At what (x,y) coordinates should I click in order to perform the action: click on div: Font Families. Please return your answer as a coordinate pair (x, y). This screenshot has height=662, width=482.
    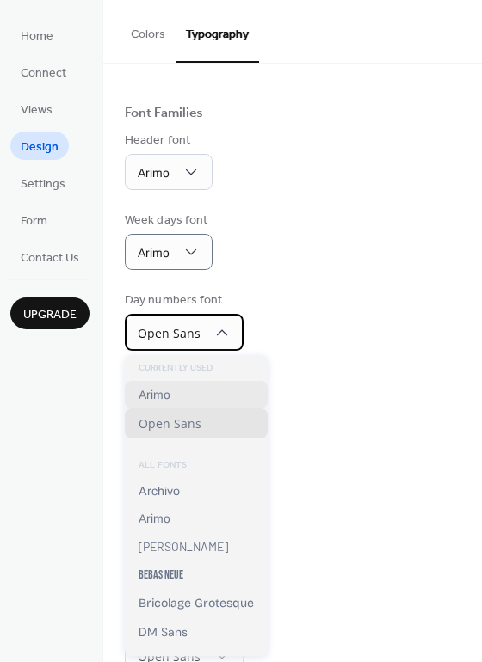
    Looking at the image, I should click on (163, 114).